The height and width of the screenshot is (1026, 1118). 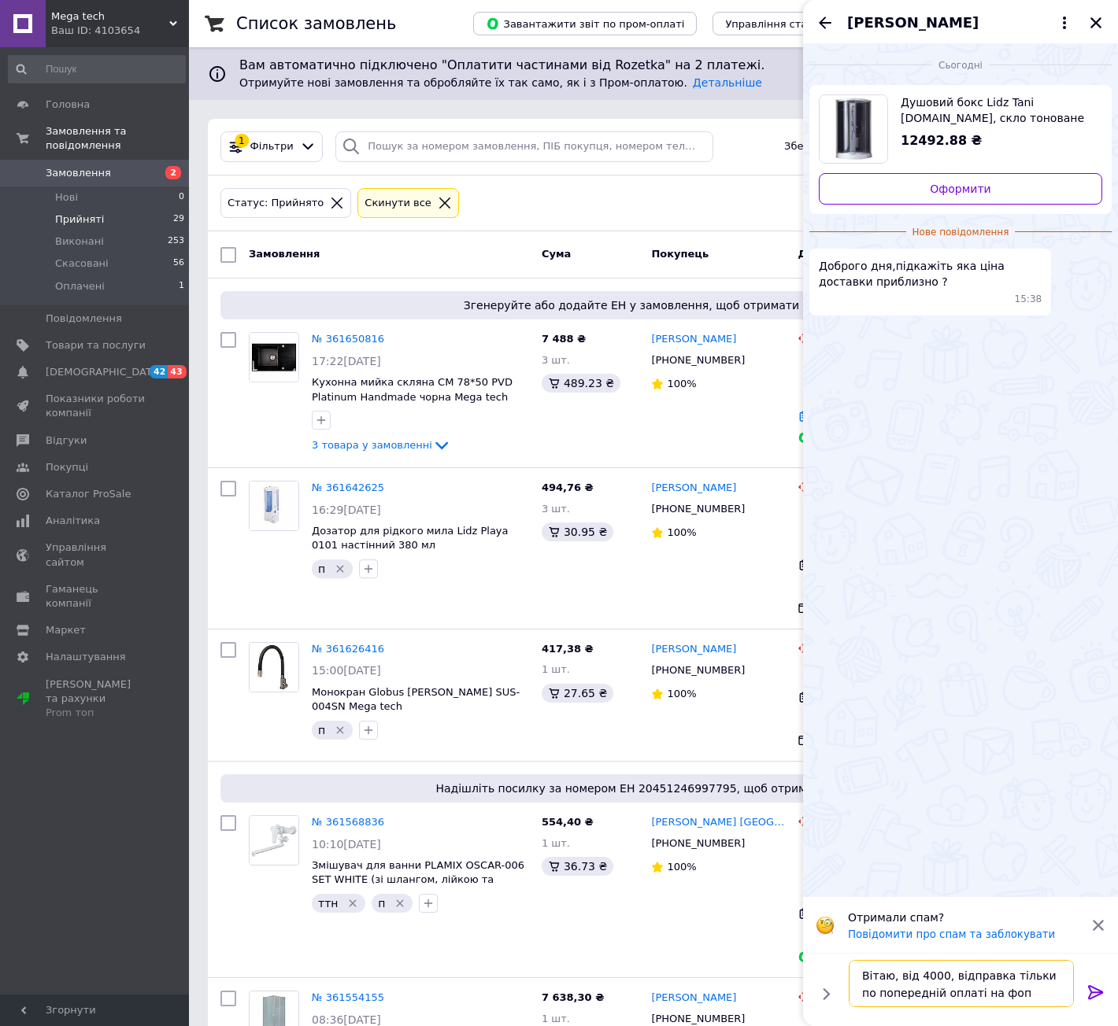 What do you see at coordinates (97, 69) in the screenshot?
I see `input: Пошук` at bounding box center [97, 69].